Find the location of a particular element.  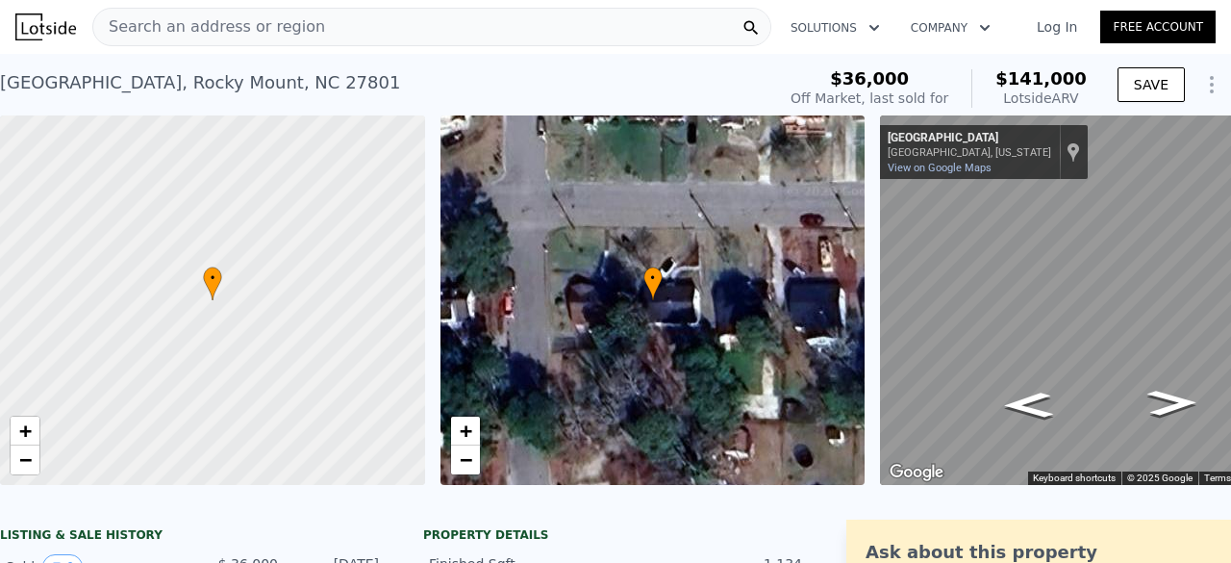

span: Search an address or region is located at coordinates (209, 27).